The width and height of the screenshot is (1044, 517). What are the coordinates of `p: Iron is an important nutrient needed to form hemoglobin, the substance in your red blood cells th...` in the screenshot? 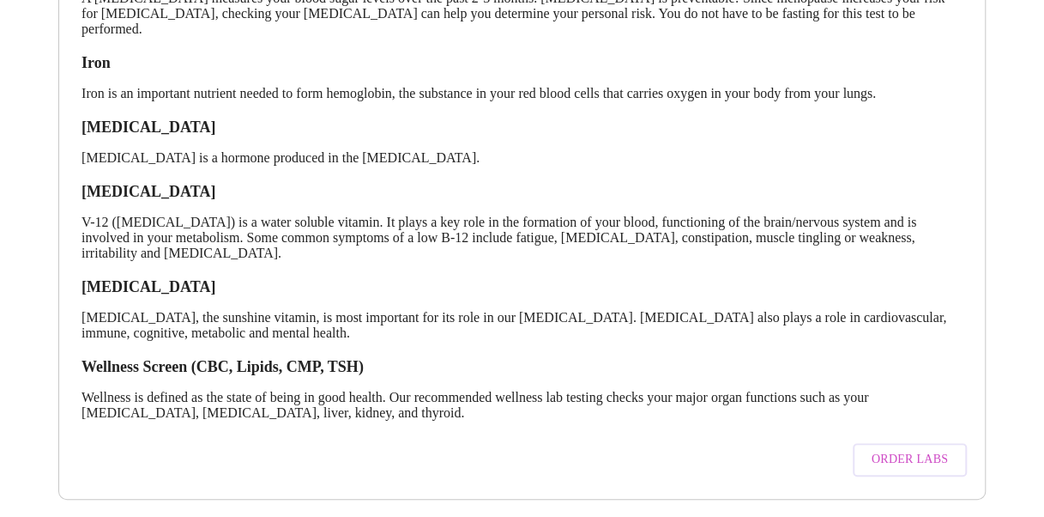 It's located at (522, 94).